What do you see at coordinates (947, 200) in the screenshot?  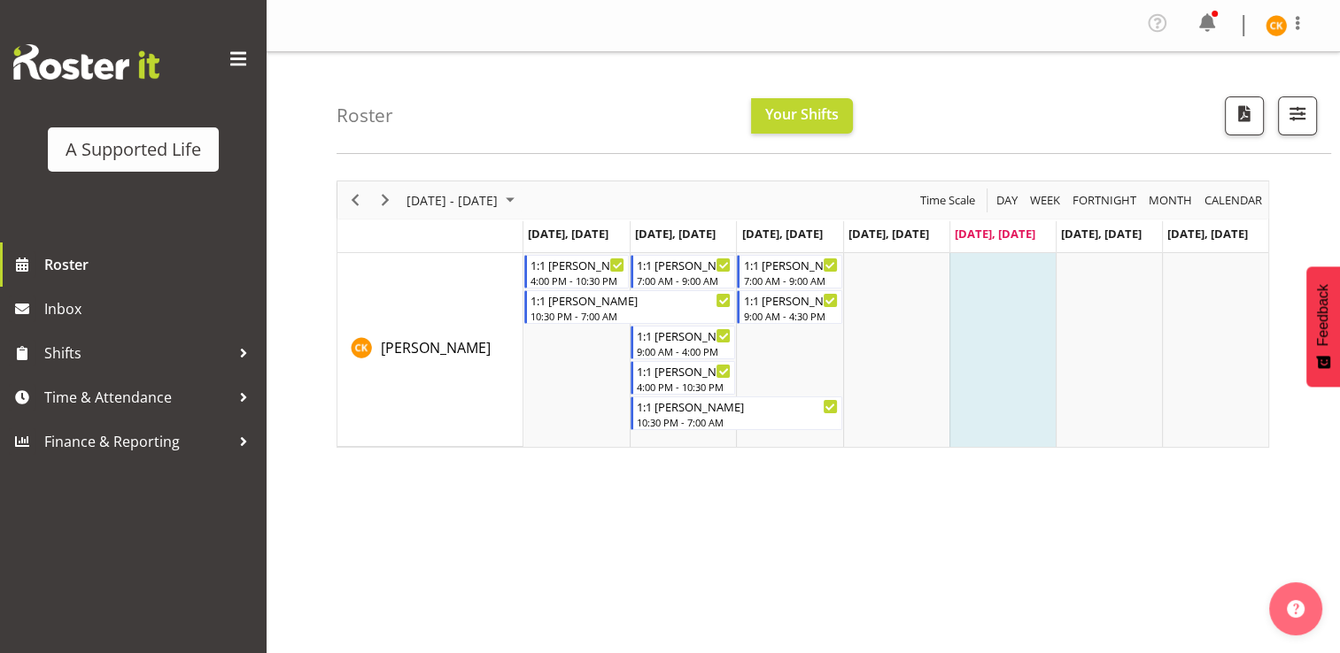 I see `button: Time Scale` at bounding box center [947, 200].